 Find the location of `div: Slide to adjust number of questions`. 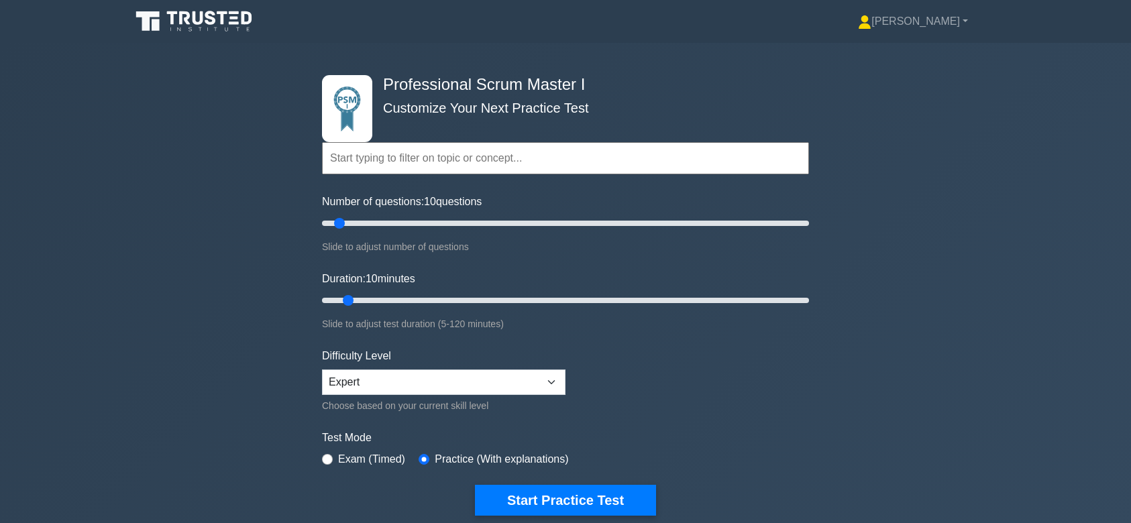

div: Slide to adjust number of questions is located at coordinates (565, 247).